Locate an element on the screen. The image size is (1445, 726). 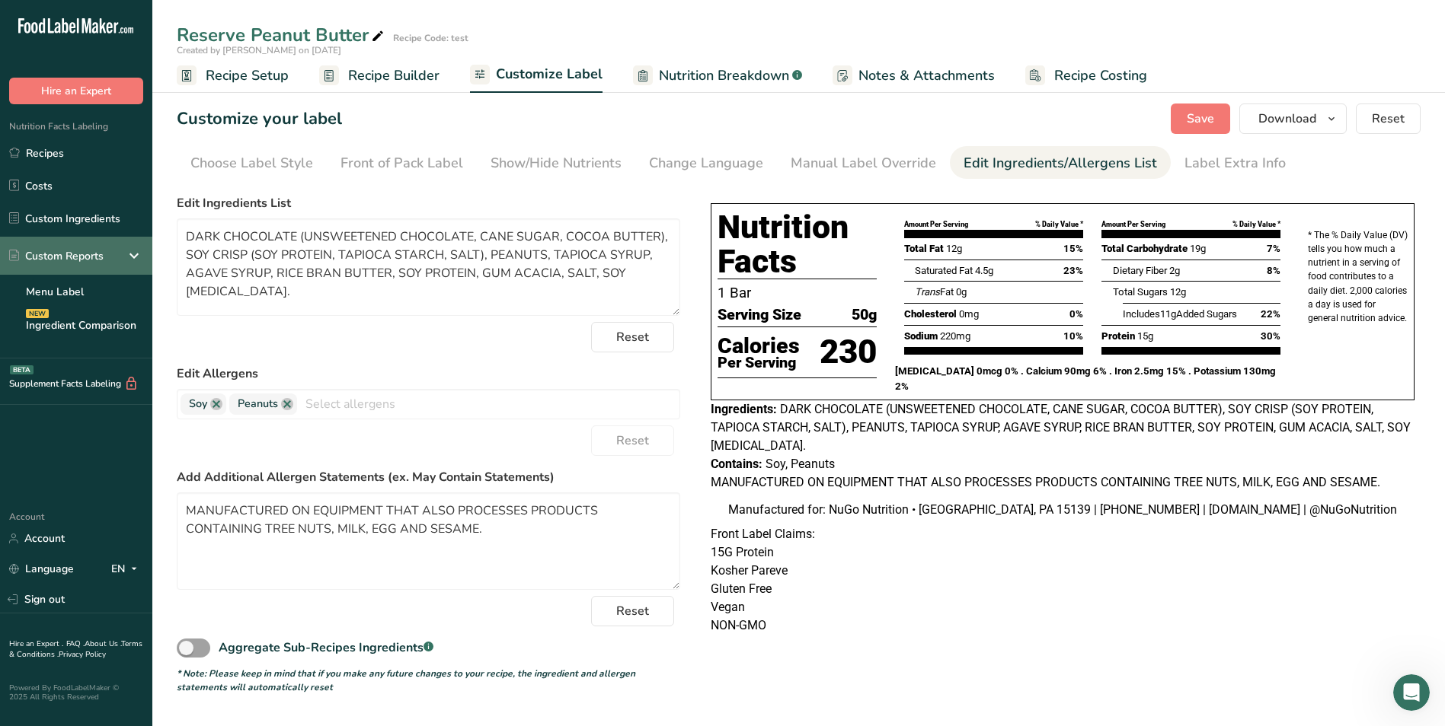
span: MANUFACTURED ON EQUIPMENT THAT ALSO PROCESSES PRODUCTS CONTAINING TREE NUTS, MILK, EGG AND SESAME. is located at coordinates (1045, 482).